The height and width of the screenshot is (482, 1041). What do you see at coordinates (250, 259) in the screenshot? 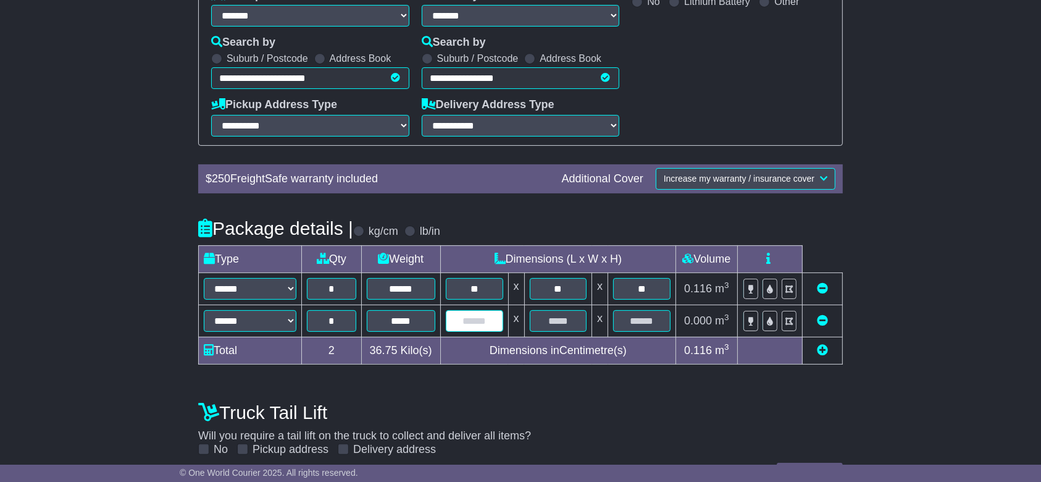
I see `td: Type` at bounding box center [250, 259].